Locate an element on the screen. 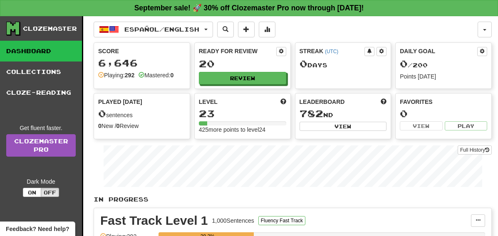  button: More stats is located at coordinates (267, 30).